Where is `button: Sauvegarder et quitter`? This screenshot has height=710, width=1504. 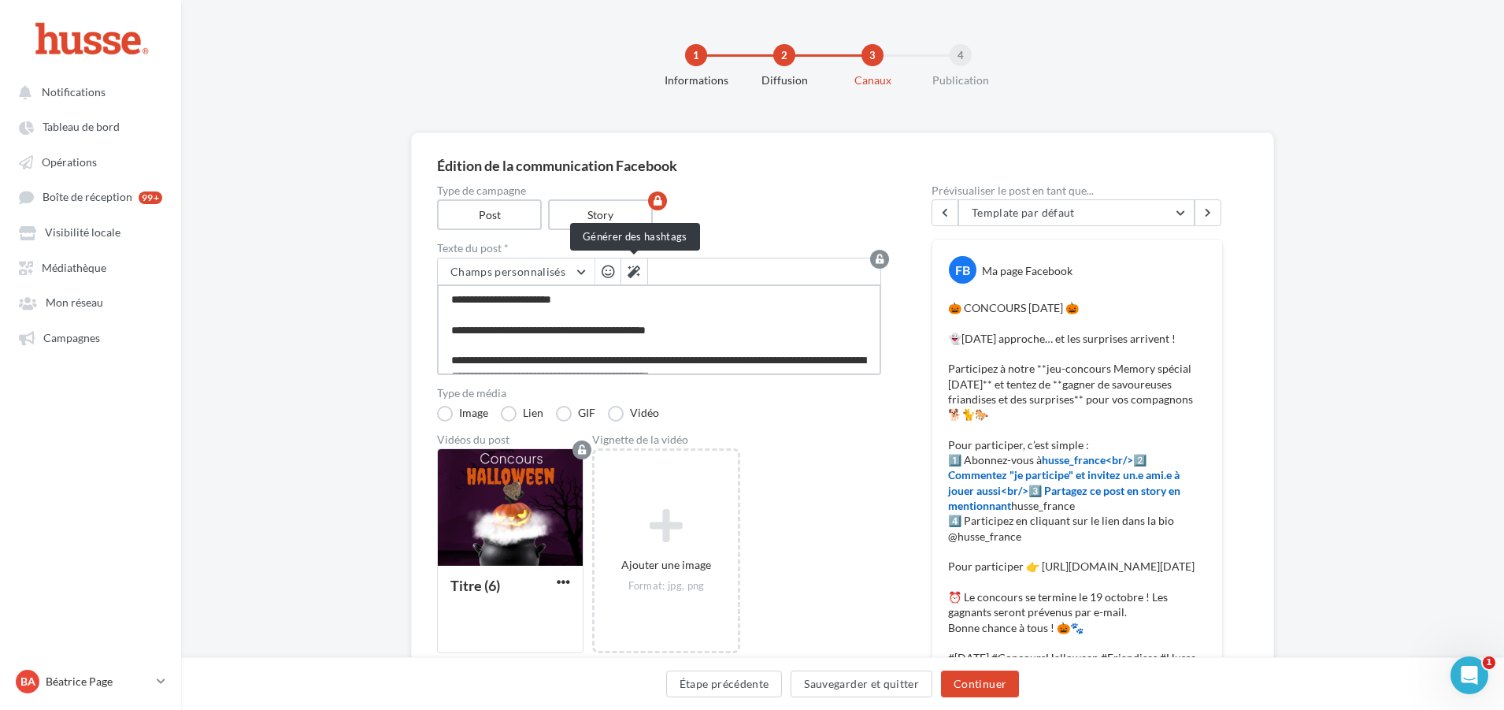 button: Sauvegarder et quitter is located at coordinates (862, 684).